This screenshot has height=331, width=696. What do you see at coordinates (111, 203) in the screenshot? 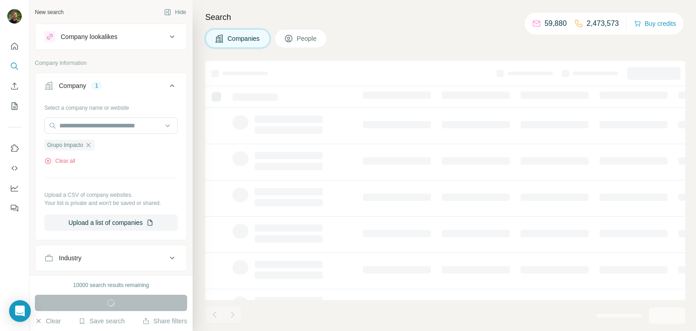
I see `p: Your list is private and won't be saved or shared.` at bounding box center [111, 203].